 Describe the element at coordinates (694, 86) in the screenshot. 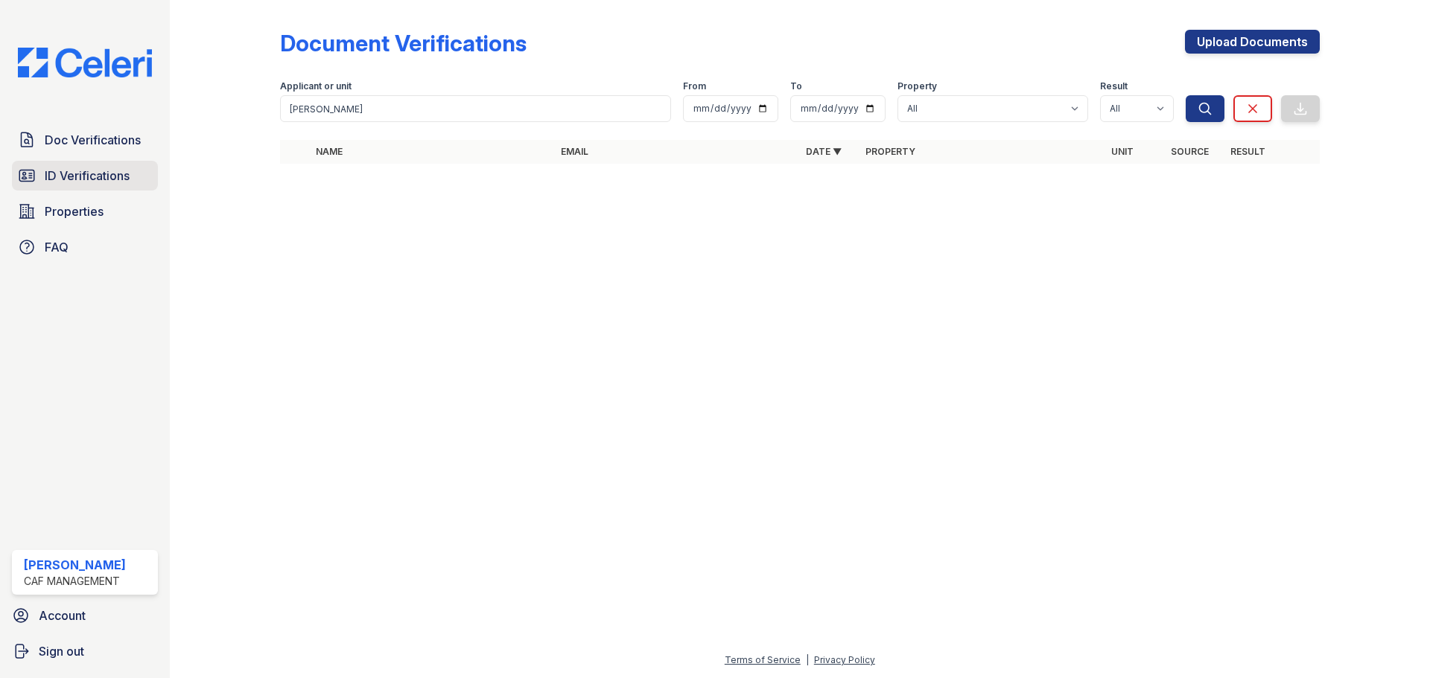

I see `label: From` at that location.